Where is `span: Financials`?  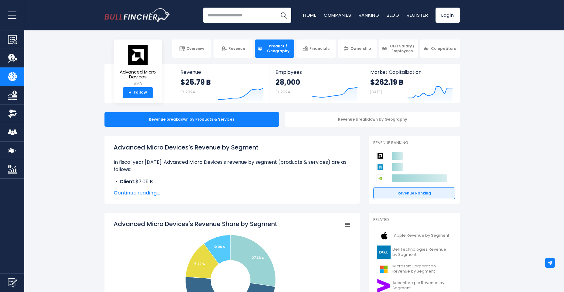 span: Financials is located at coordinates (319, 49).